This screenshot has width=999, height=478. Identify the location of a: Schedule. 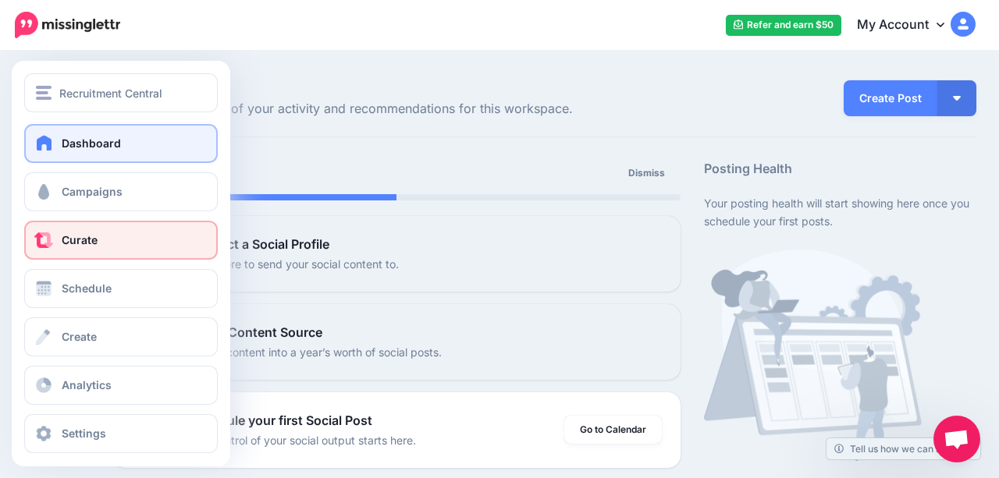
(121, 289).